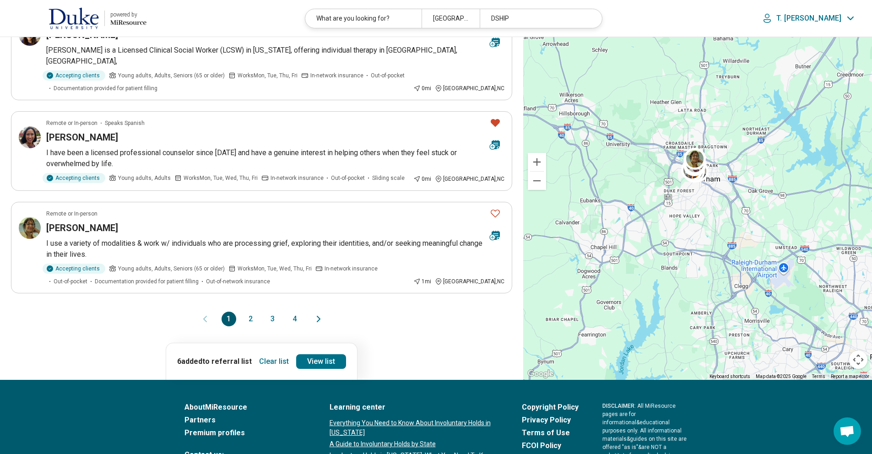 Image resolution: width=872 pixels, height=454 pixels. I want to click on p: I use a variety of modalities & work w/ individuals who are processing grief, exploring their ide..., so click(275, 249).